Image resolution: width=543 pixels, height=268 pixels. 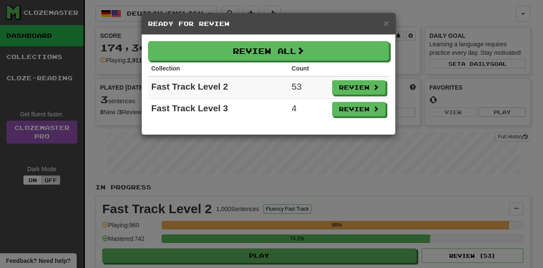 What do you see at coordinates (308, 87) in the screenshot?
I see `td: 53` at bounding box center [308, 87].